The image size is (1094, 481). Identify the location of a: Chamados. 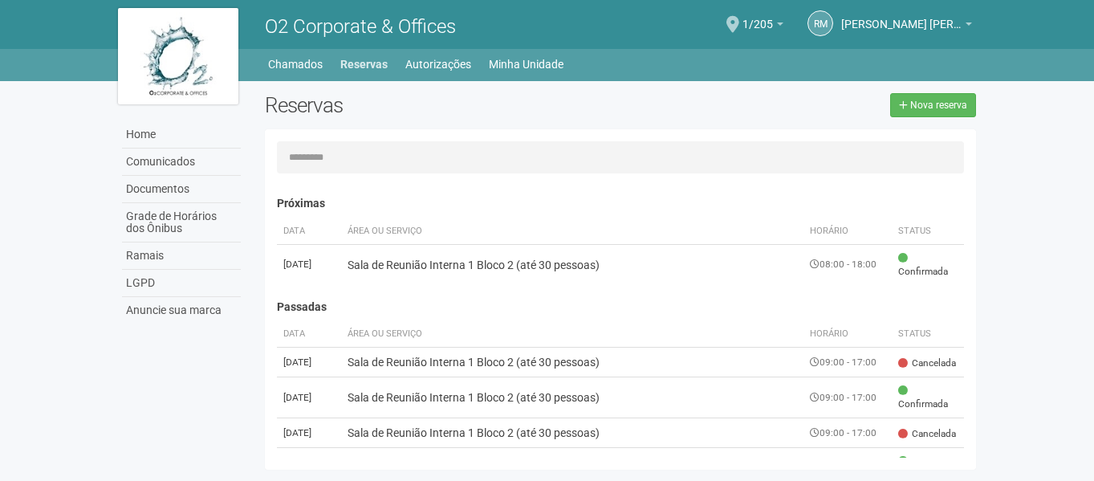
(295, 64).